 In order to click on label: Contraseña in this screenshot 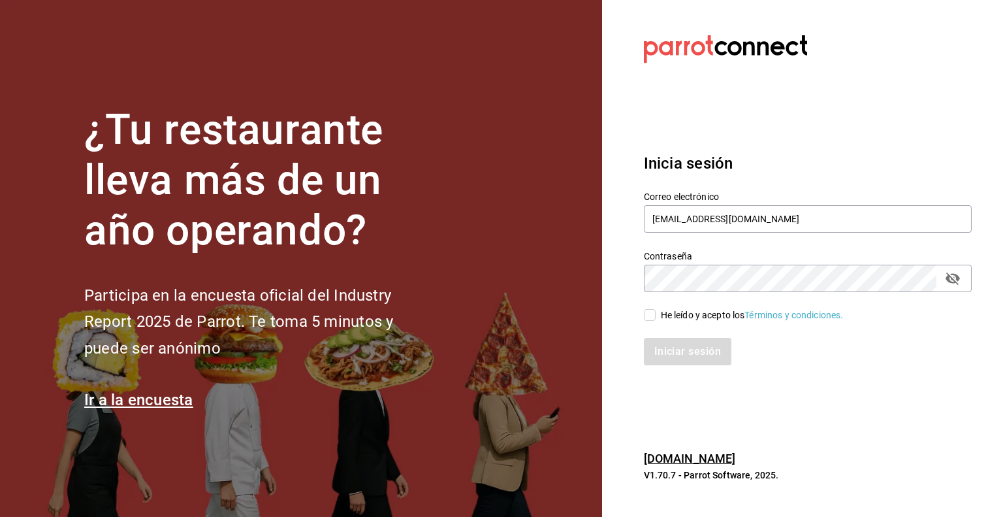, I will do `click(808, 256)`.